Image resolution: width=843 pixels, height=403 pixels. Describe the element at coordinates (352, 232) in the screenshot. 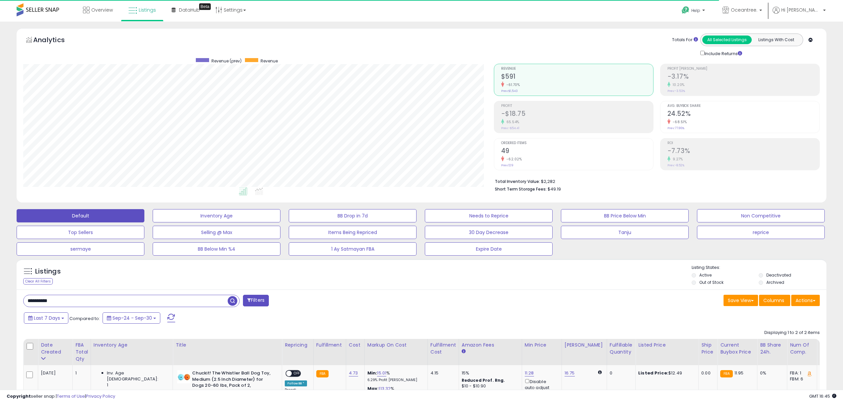

I see `button: Items Being Repriced` at that location.